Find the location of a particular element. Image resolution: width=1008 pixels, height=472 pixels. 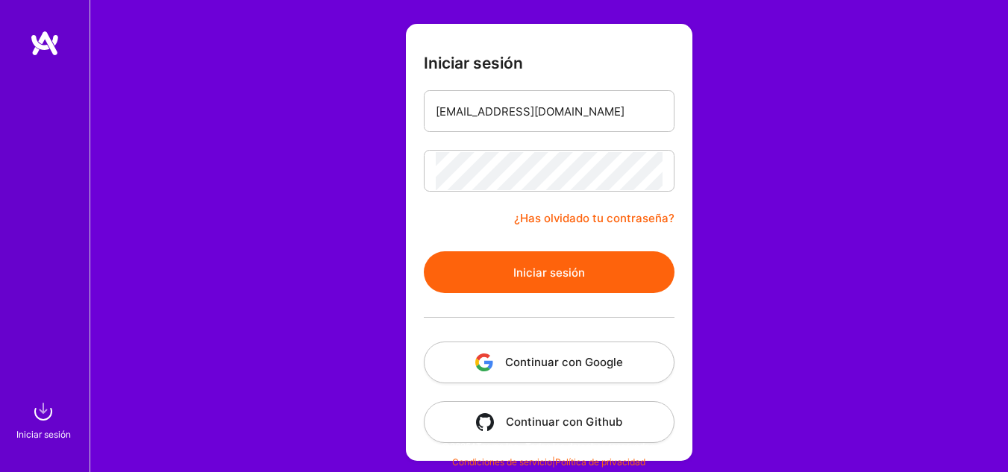

input: Correo electrónico... is located at coordinates (549, 111).